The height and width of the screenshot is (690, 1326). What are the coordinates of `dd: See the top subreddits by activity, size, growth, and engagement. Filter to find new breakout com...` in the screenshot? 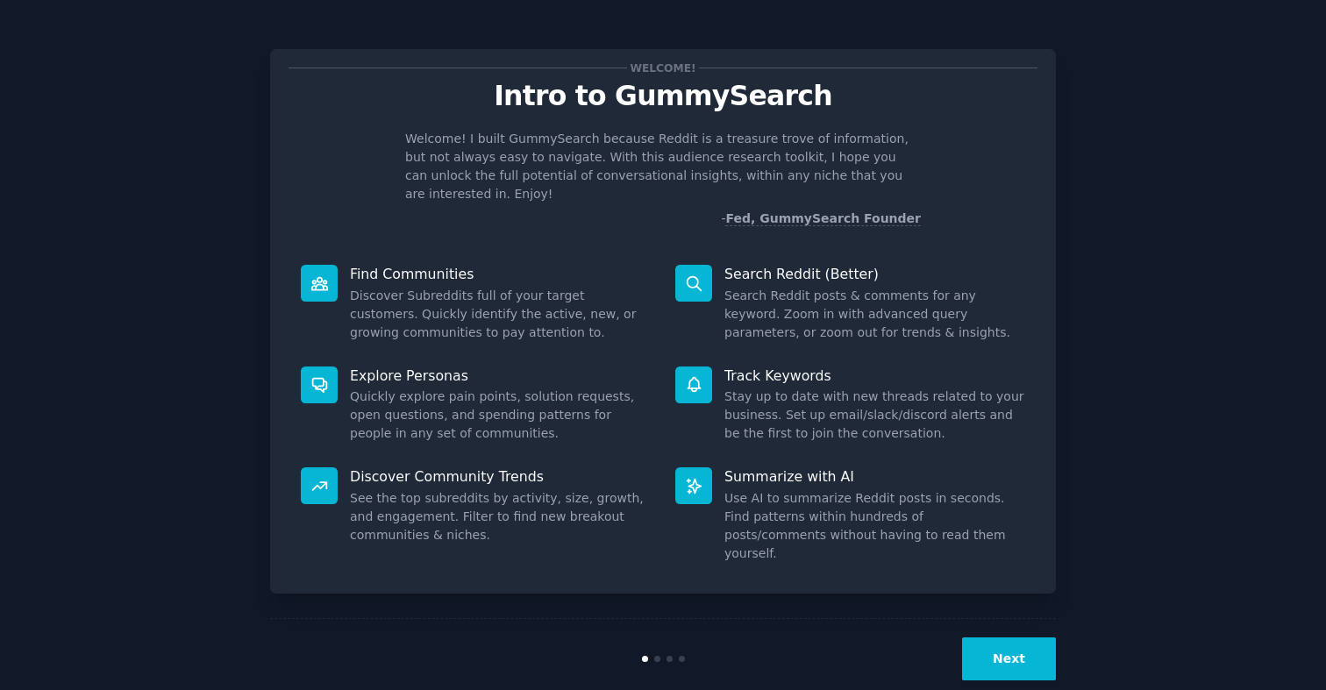 It's located at (500, 516).